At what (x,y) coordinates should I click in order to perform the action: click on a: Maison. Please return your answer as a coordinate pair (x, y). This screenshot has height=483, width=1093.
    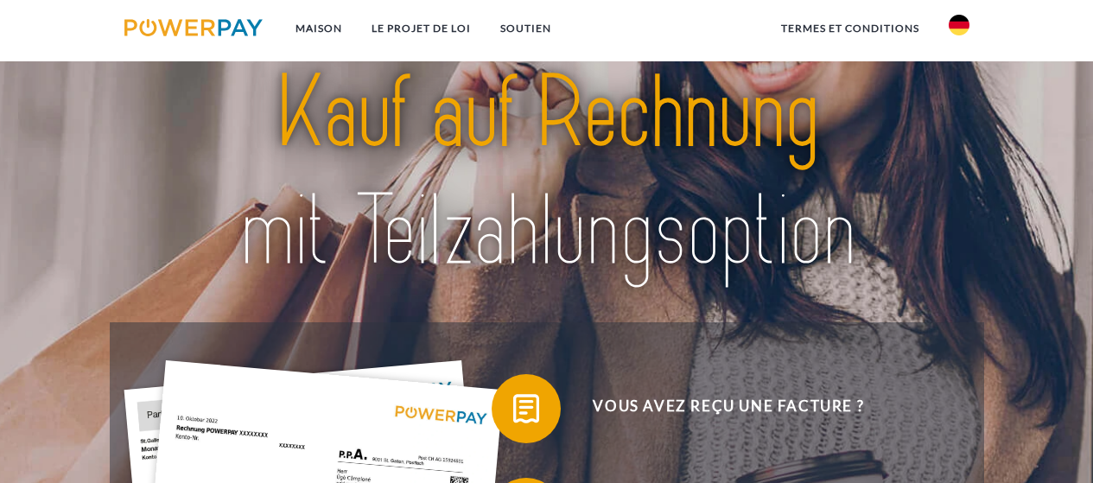
    Looking at the image, I should click on (319, 29).